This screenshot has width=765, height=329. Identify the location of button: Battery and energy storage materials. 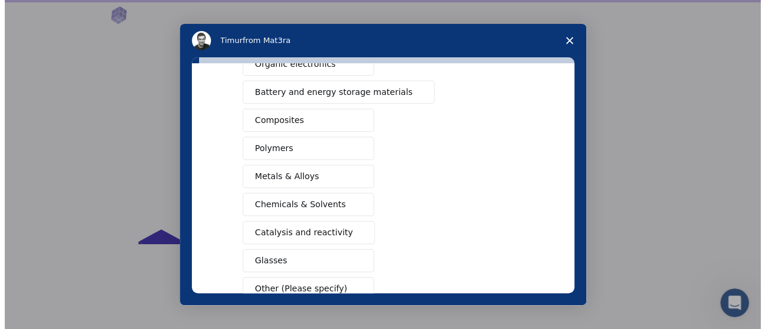
(334, 92).